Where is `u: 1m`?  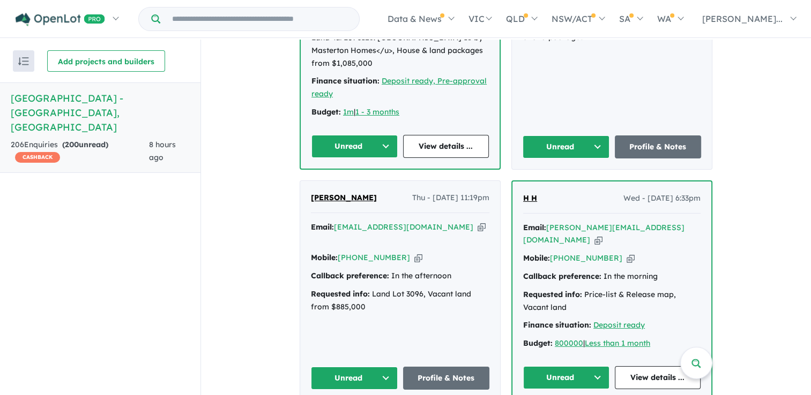 u: 1m is located at coordinates (348, 112).